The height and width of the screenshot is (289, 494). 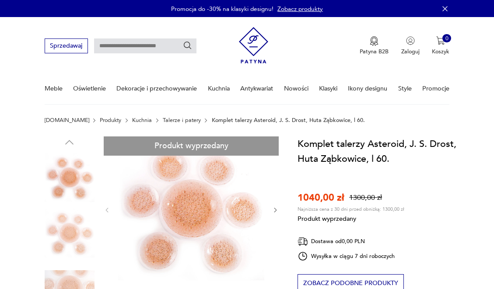 What do you see at coordinates (157, 88) in the screenshot?
I see `a: Dekoracje i przechowywanie` at bounding box center [157, 88].